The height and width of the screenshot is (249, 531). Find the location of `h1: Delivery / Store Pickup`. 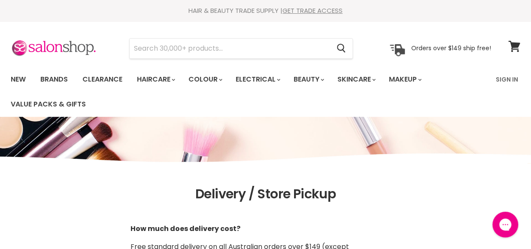

h1: Delivery / Store Pickup is located at coordinates (265, 194).